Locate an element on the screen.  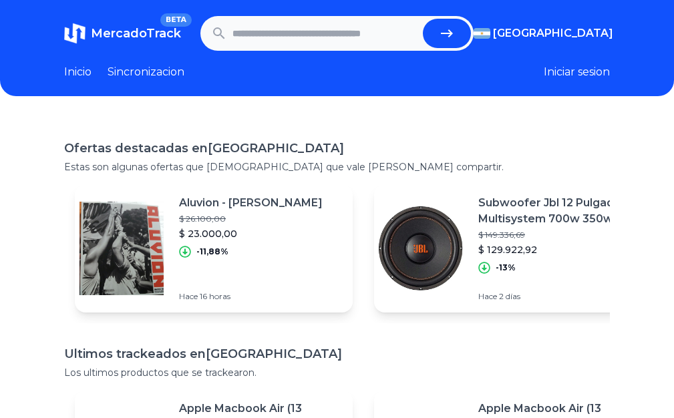
a: MercadoTrackBETA is located at coordinates (122, 33).